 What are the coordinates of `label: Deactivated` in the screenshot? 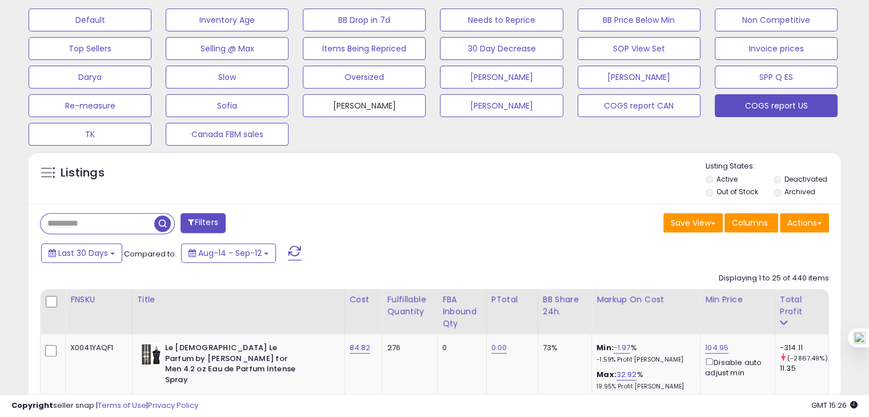 It's located at (805, 179).